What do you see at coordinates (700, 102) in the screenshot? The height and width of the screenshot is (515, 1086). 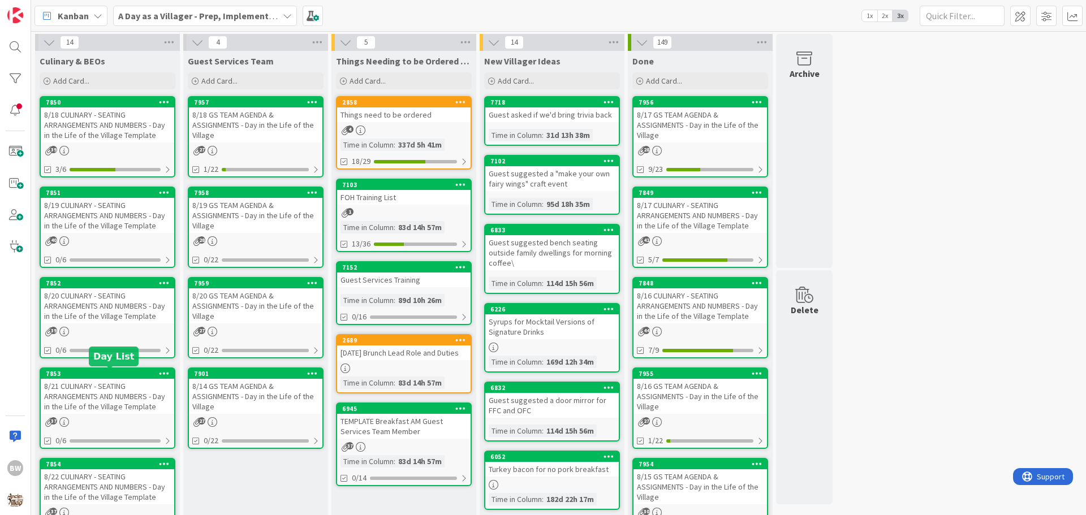 I see `div: 7956` at bounding box center [700, 102].